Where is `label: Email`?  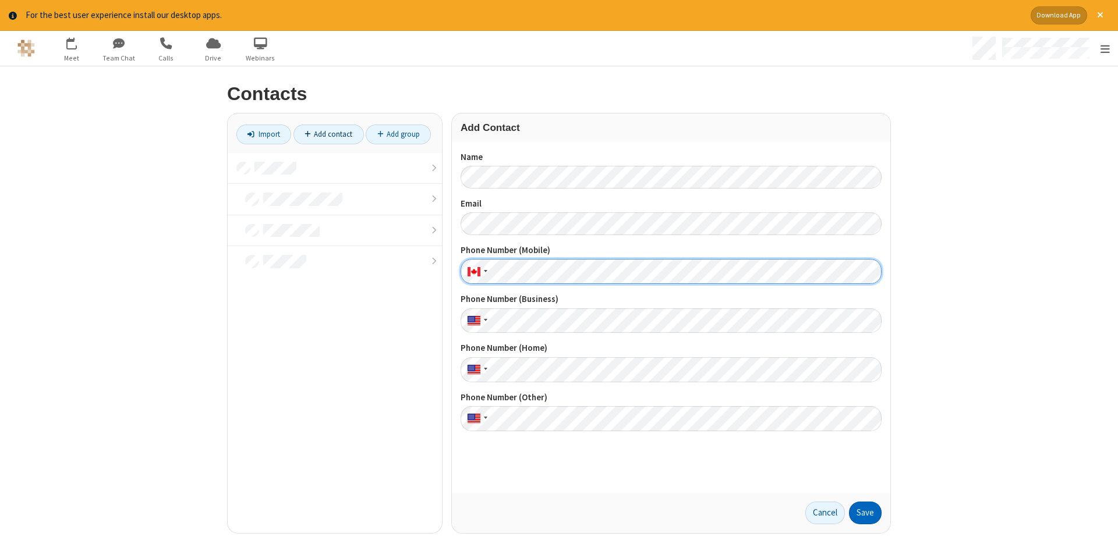 label: Email is located at coordinates (671, 204).